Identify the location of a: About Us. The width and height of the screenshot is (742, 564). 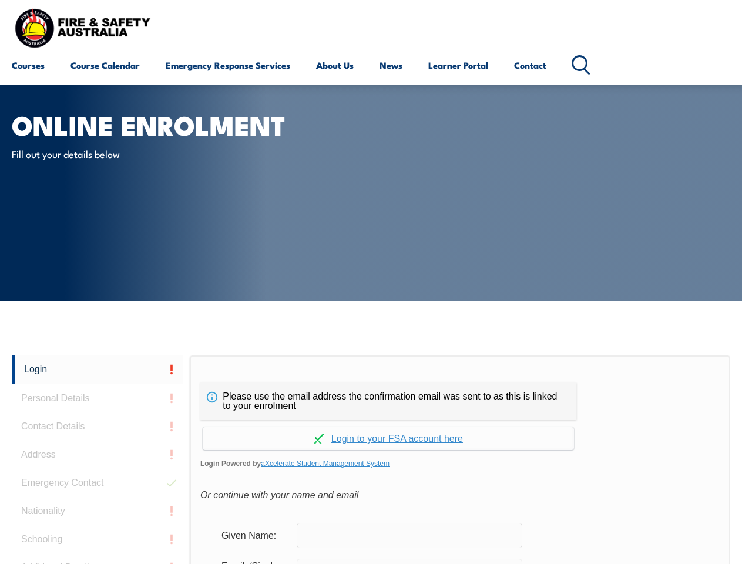
(335, 65).